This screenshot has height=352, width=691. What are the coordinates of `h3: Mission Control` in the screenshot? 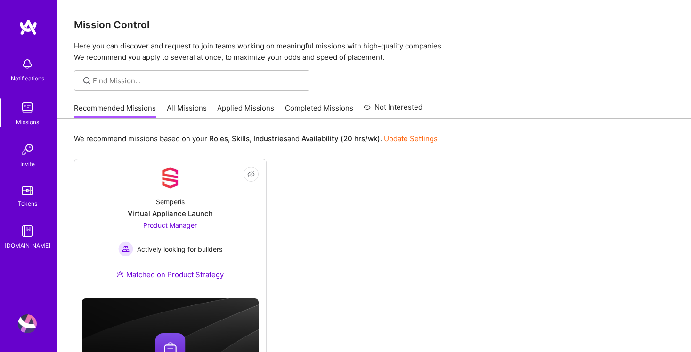 It's located at (374, 24).